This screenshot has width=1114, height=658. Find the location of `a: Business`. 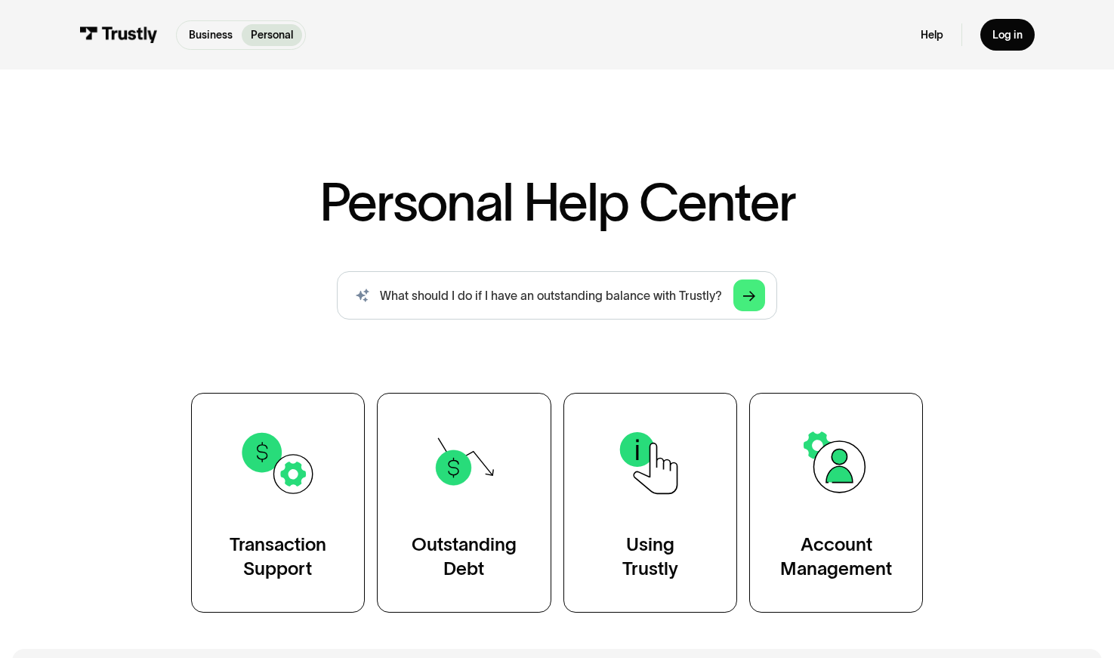

a: Business is located at coordinates (211, 35).